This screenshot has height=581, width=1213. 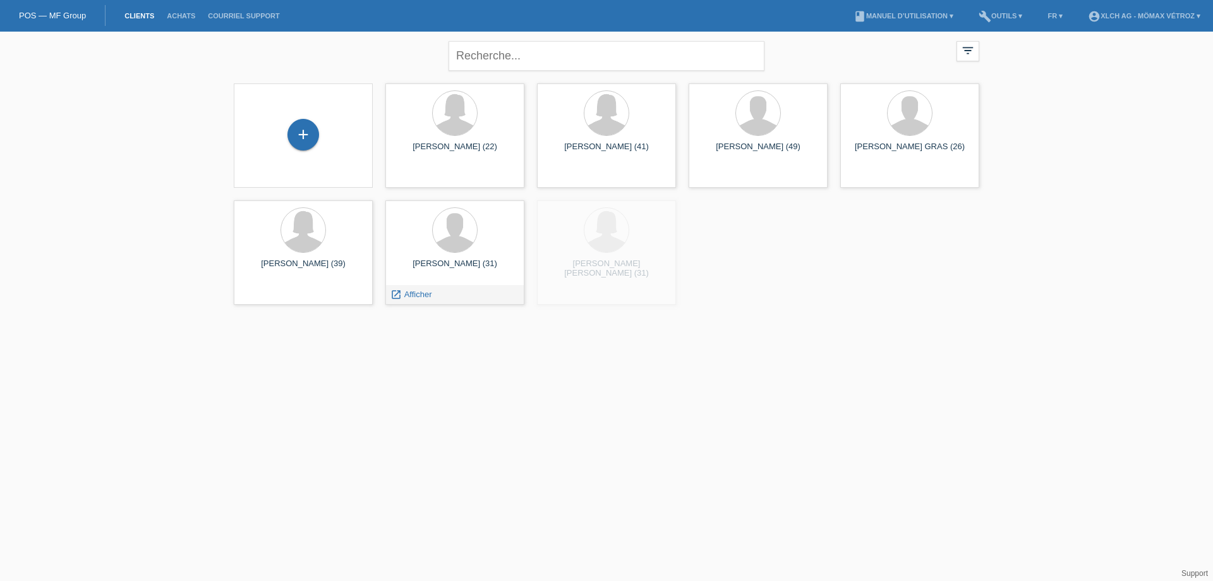 What do you see at coordinates (860, 16) in the screenshot?
I see `i: book` at bounding box center [860, 16].